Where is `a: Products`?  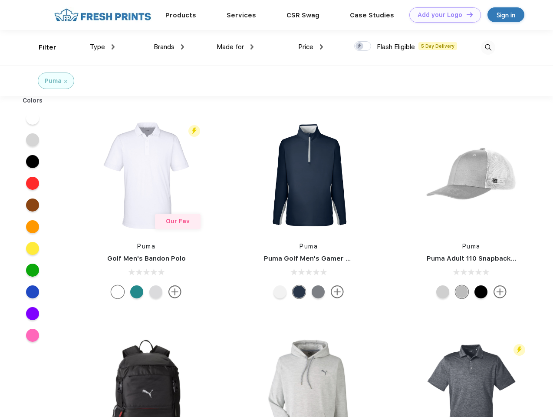 a: Products is located at coordinates (181, 15).